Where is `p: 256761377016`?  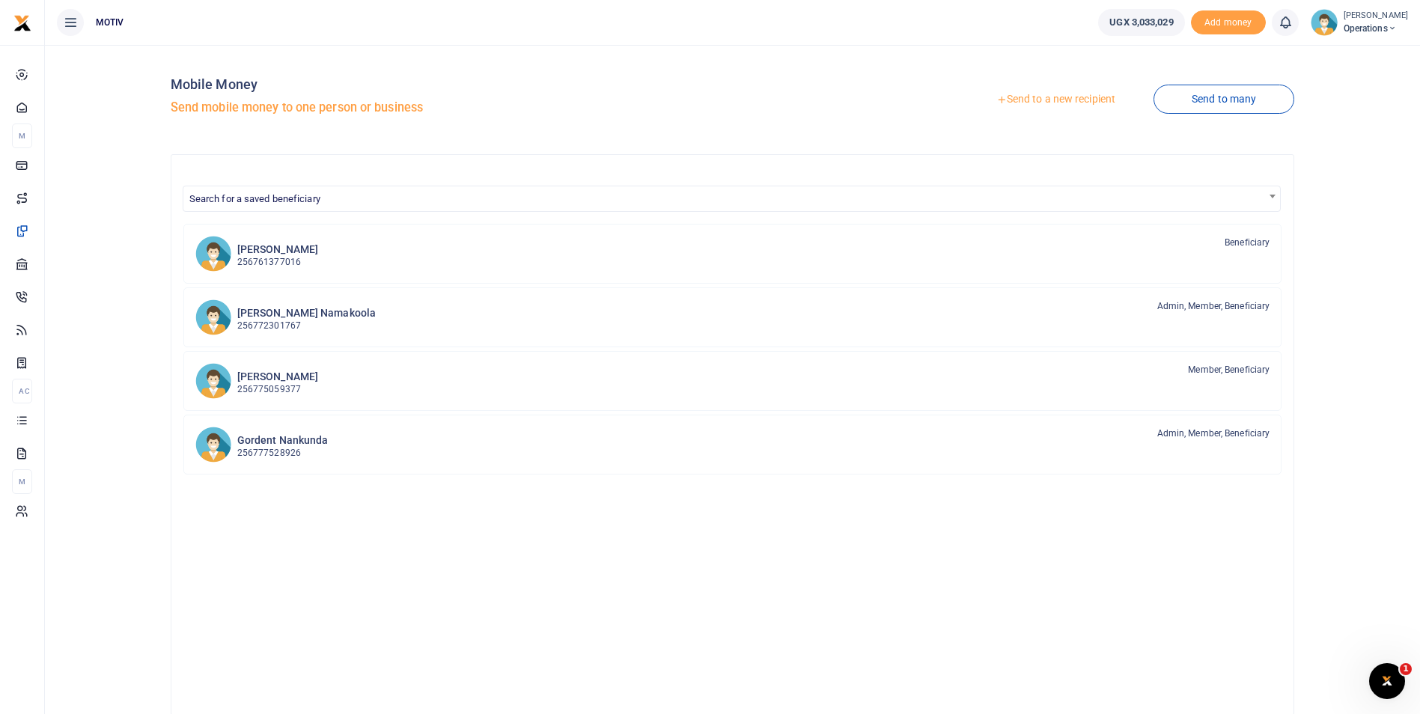
p: 256761377016 is located at coordinates (278, 262).